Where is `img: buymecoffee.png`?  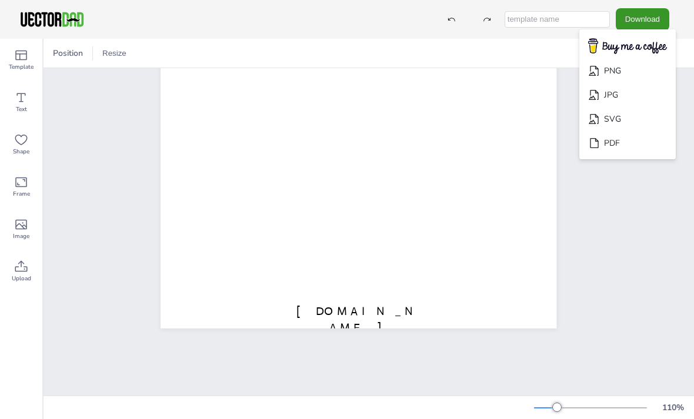
img: buymecoffee.png is located at coordinates (627, 46).